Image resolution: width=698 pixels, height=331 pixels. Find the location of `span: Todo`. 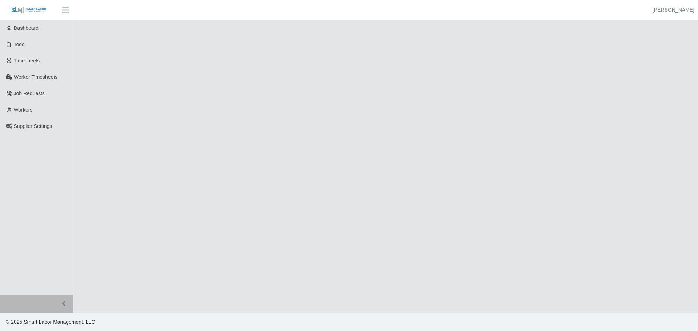

span: Todo is located at coordinates (19, 44).